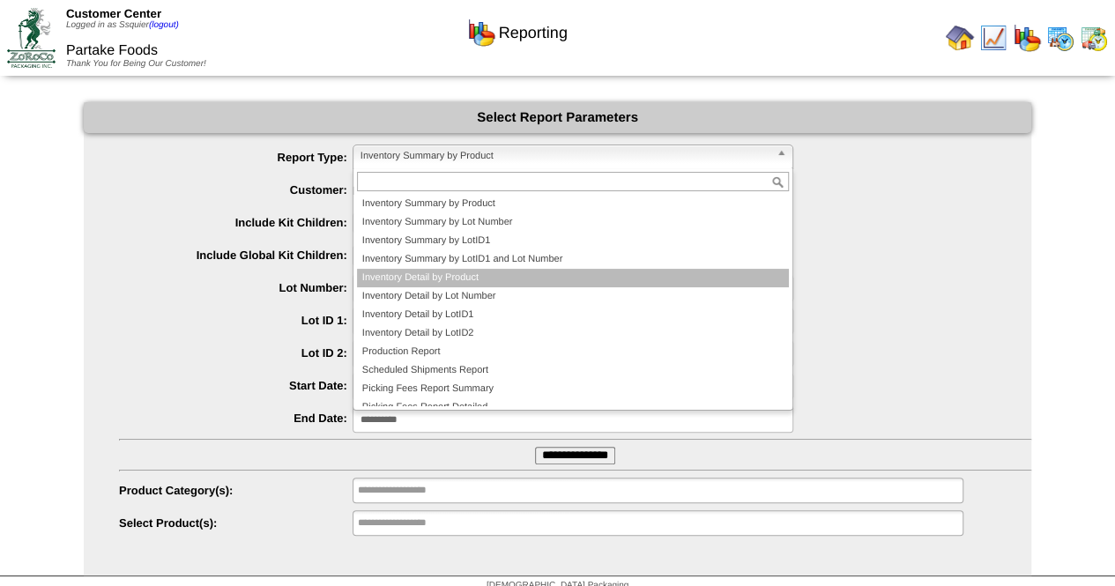 The image size is (1115, 586). What do you see at coordinates (1093, 38) in the screenshot?
I see `img: calendarinout.gif` at bounding box center [1093, 38].